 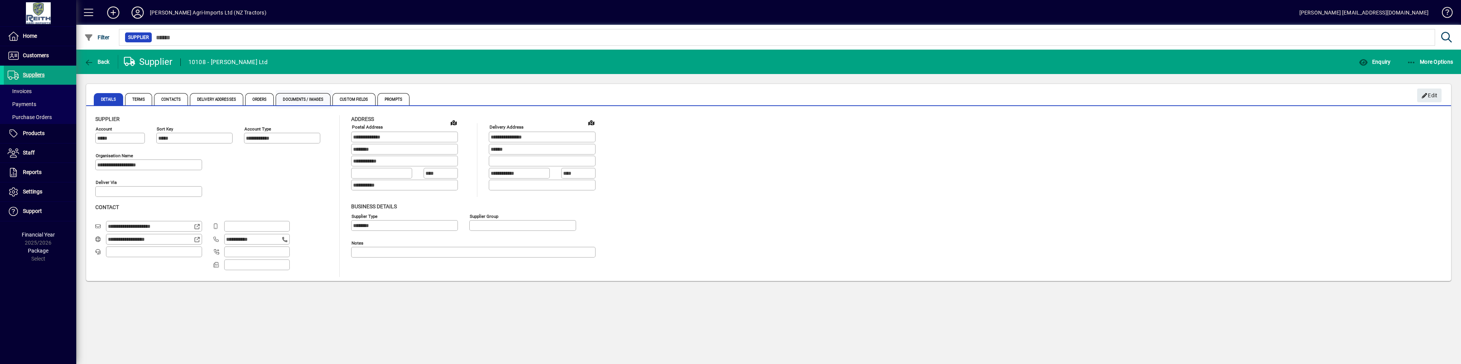 What do you see at coordinates (363, 119) in the screenshot?
I see `span: Address` at bounding box center [363, 119].